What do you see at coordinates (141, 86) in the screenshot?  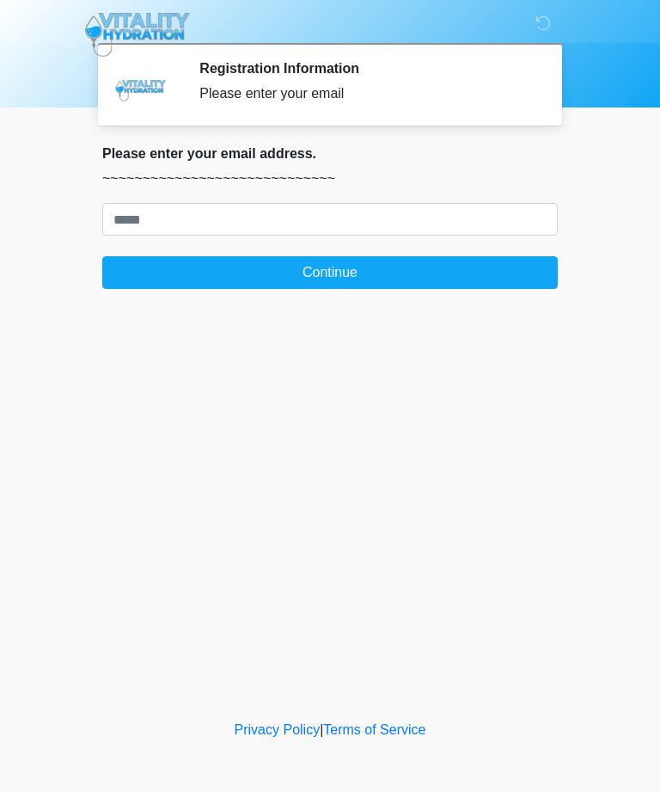 I see `img: Agent Avatar` at bounding box center [141, 86].